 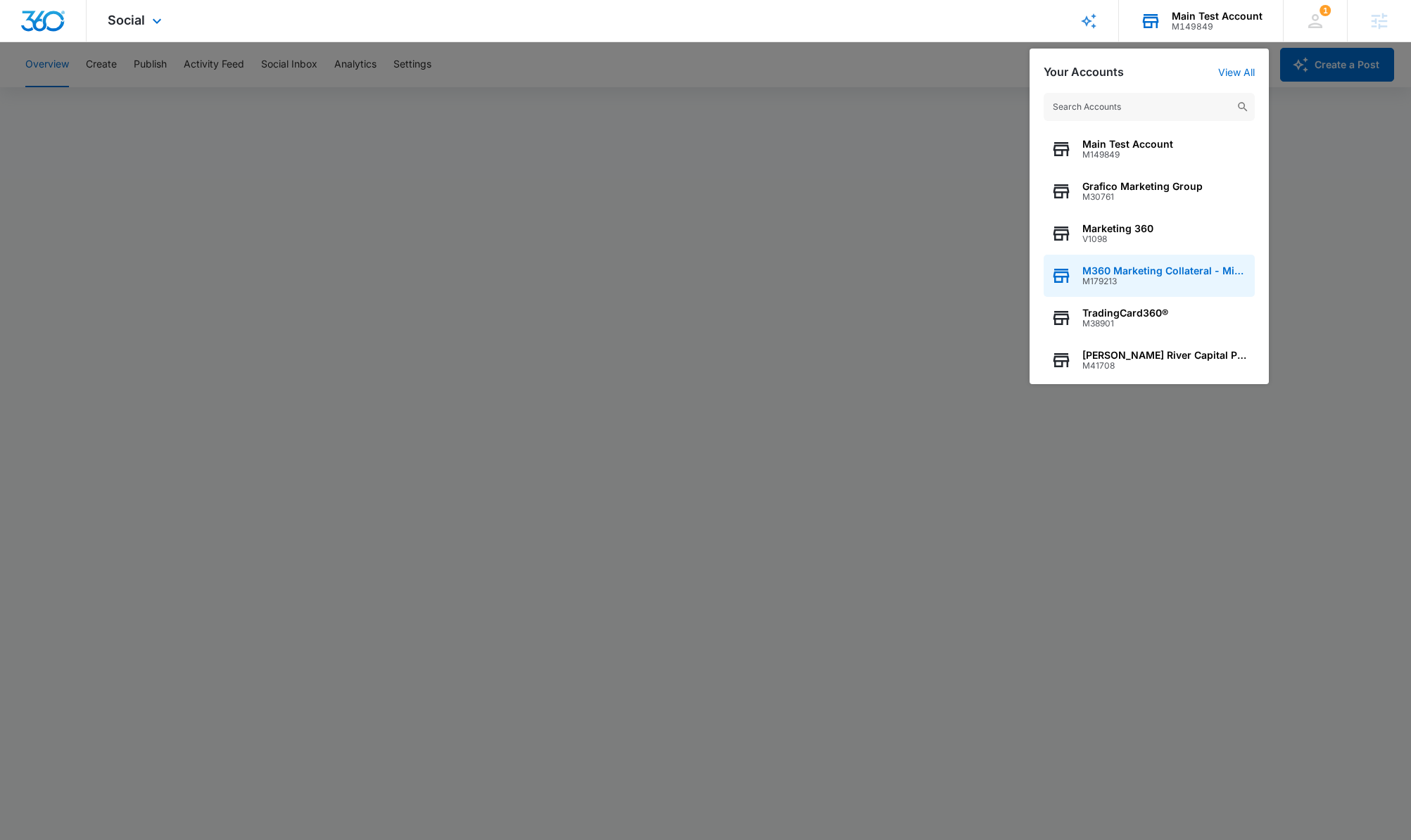 I want to click on span: Social, so click(x=126, y=20).